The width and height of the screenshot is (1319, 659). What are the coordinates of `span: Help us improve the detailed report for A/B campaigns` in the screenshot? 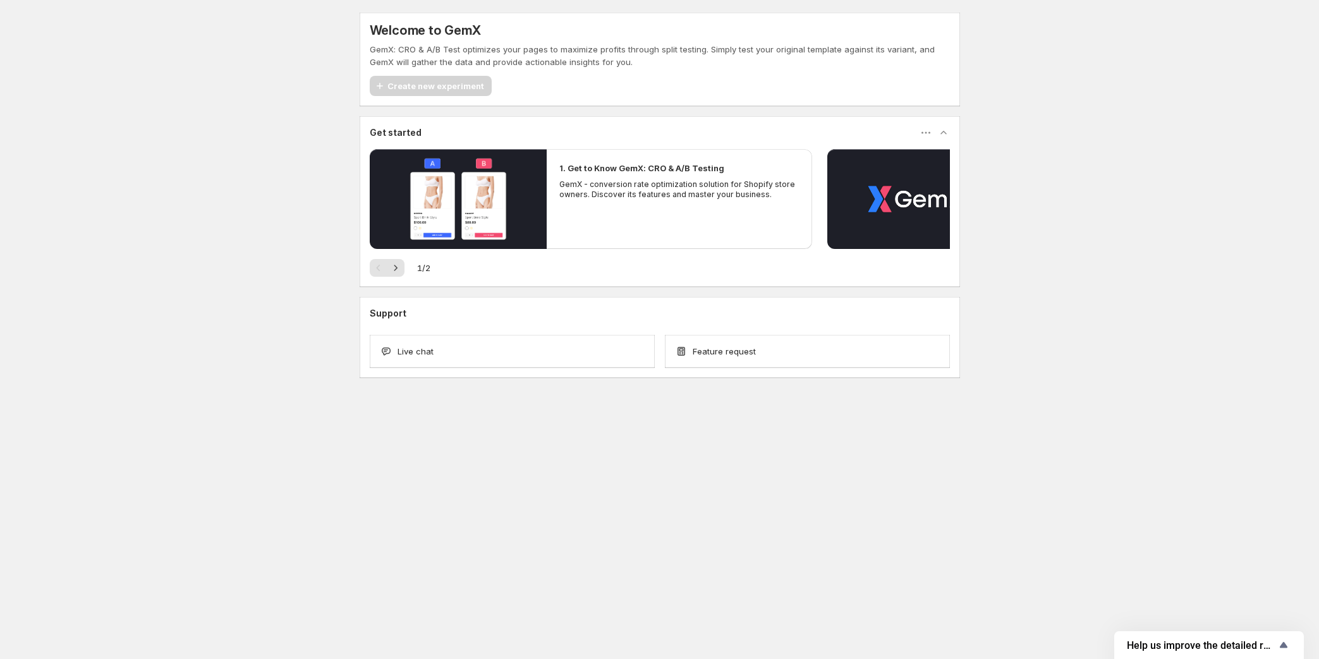 It's located at (1201, 645).